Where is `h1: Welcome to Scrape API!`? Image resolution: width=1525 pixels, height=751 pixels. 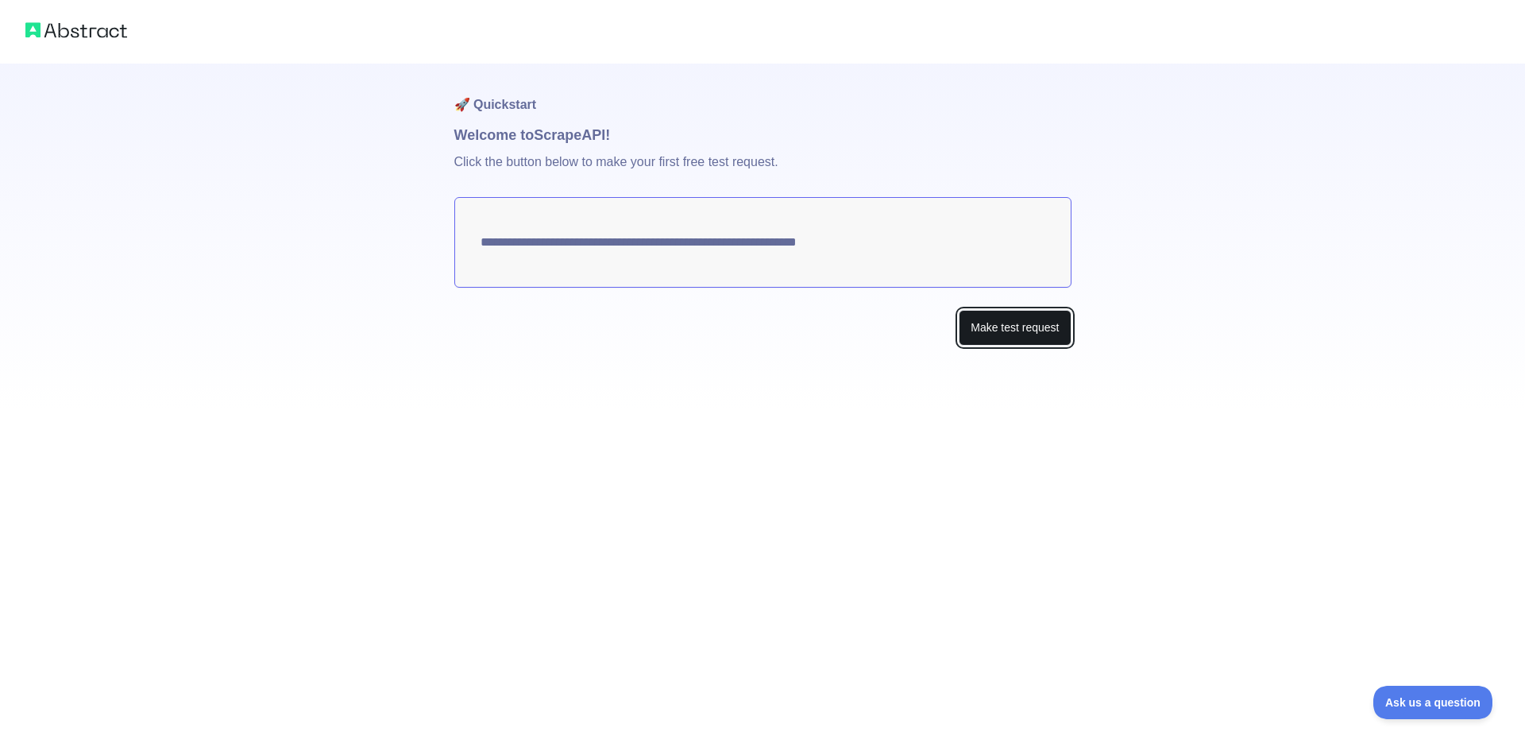 h1: Welcome to Scrape API! is located at coordinates (762, 135).